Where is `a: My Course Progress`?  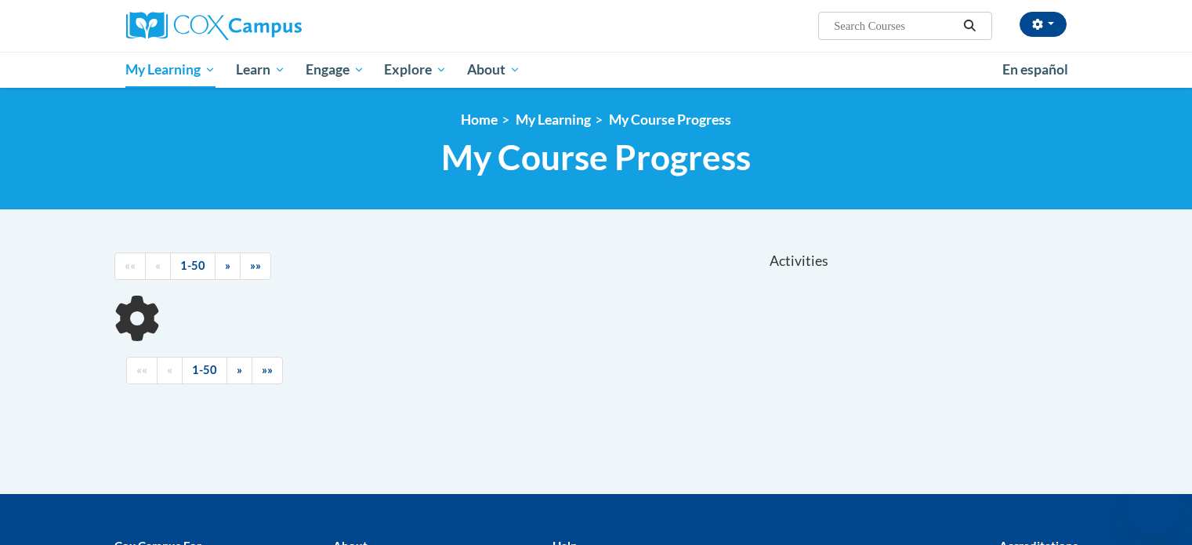 a: My Course Progress is located at coordinates (670, 119).